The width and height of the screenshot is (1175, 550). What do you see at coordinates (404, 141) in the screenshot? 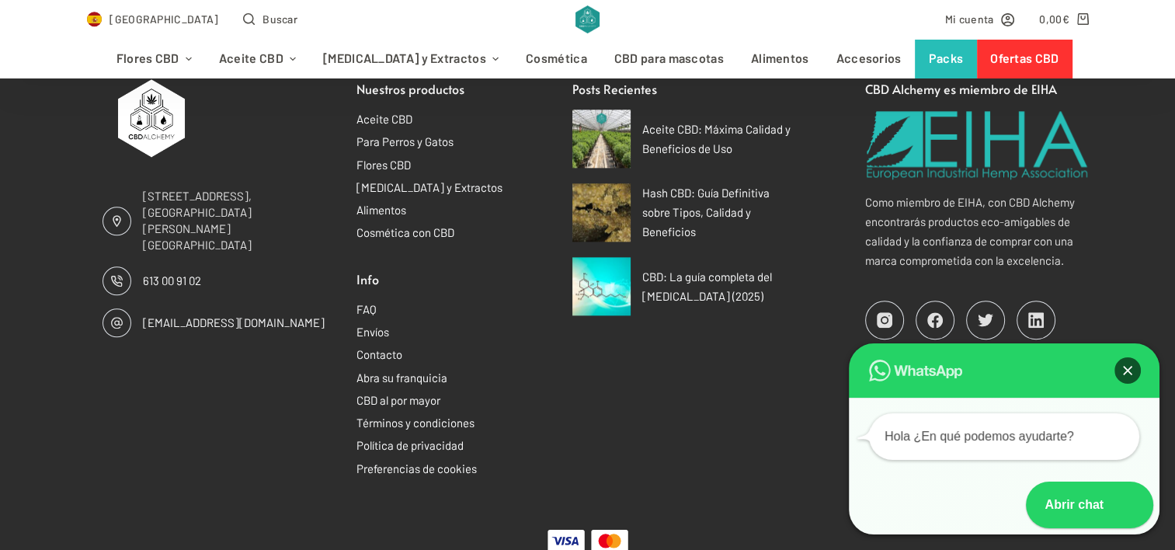
I see `a: Para Perros y Gatos` at bounding box center [404, 141].